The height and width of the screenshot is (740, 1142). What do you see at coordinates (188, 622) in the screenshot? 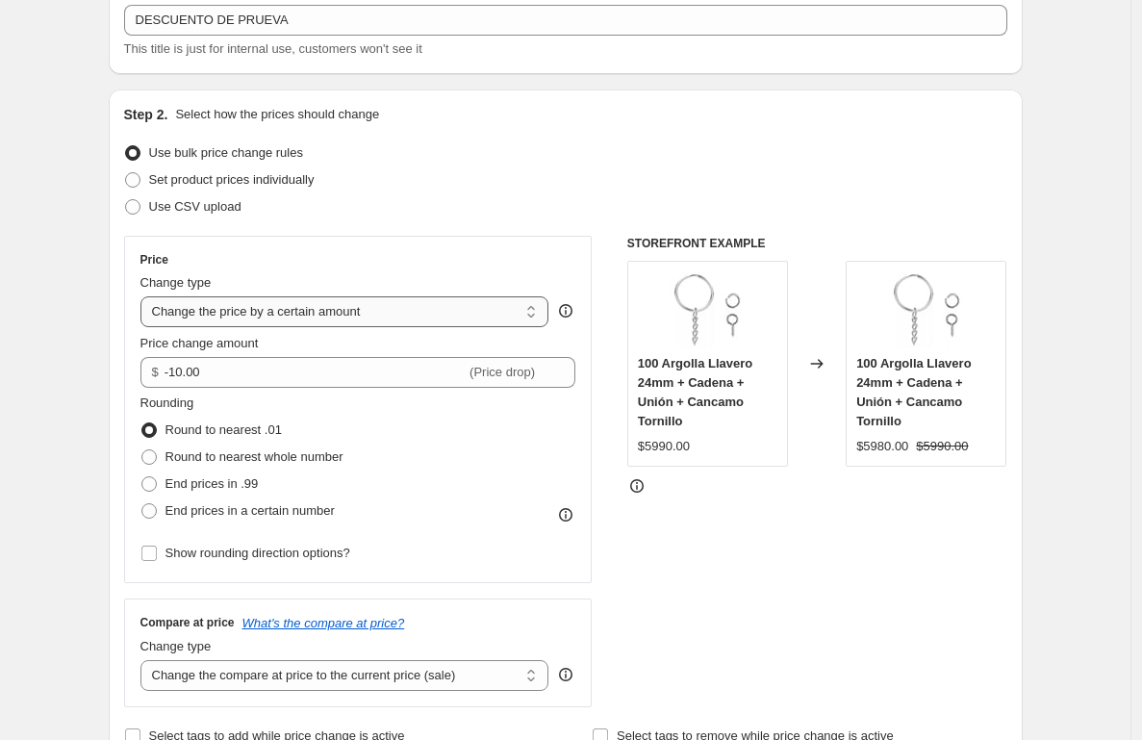
I see `h3: Compare at price` at bounding box center [188, 622].